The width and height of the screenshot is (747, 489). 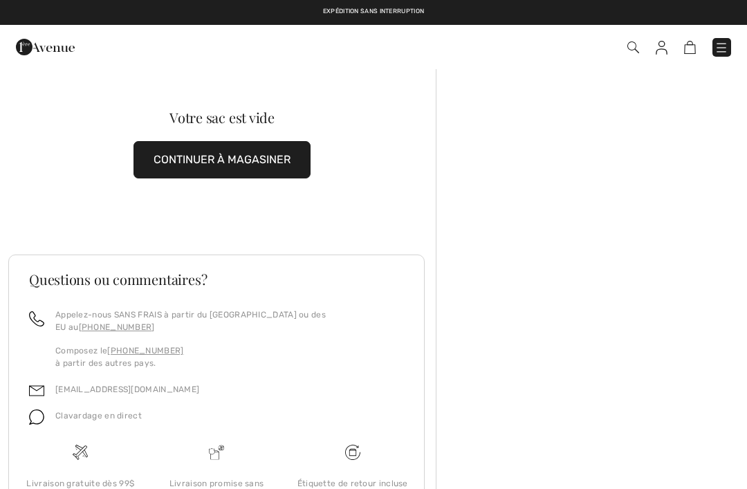 What do you see at coordinates (45, 46) in the screenshot?
I see `a: 1ère Avenue` at bounding box center [45, 46].